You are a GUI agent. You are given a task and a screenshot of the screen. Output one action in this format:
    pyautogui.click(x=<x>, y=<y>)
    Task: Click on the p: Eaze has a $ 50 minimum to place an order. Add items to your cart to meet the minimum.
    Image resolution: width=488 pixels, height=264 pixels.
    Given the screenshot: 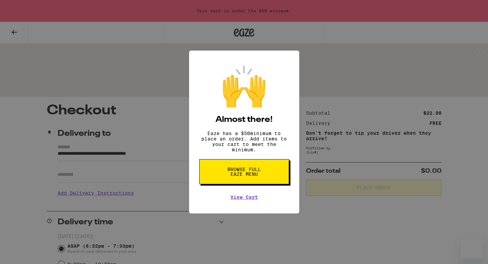 What is the action you would take?
    pyautogui.click(x=244, y=141)
    